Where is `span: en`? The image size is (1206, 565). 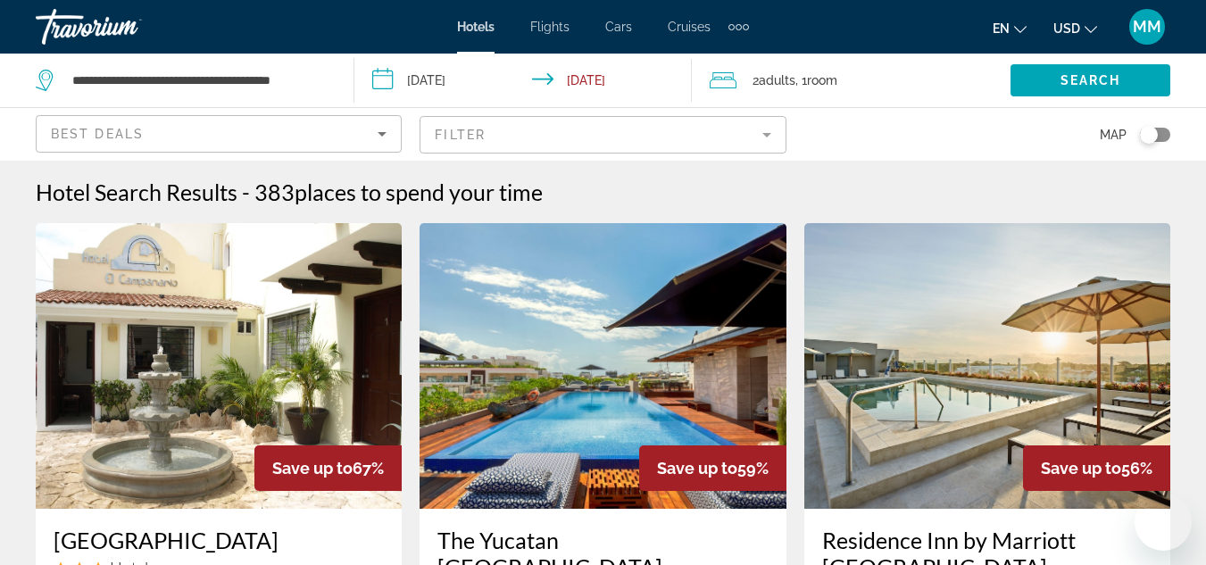
span: en is located at coordinates (1001, 29).